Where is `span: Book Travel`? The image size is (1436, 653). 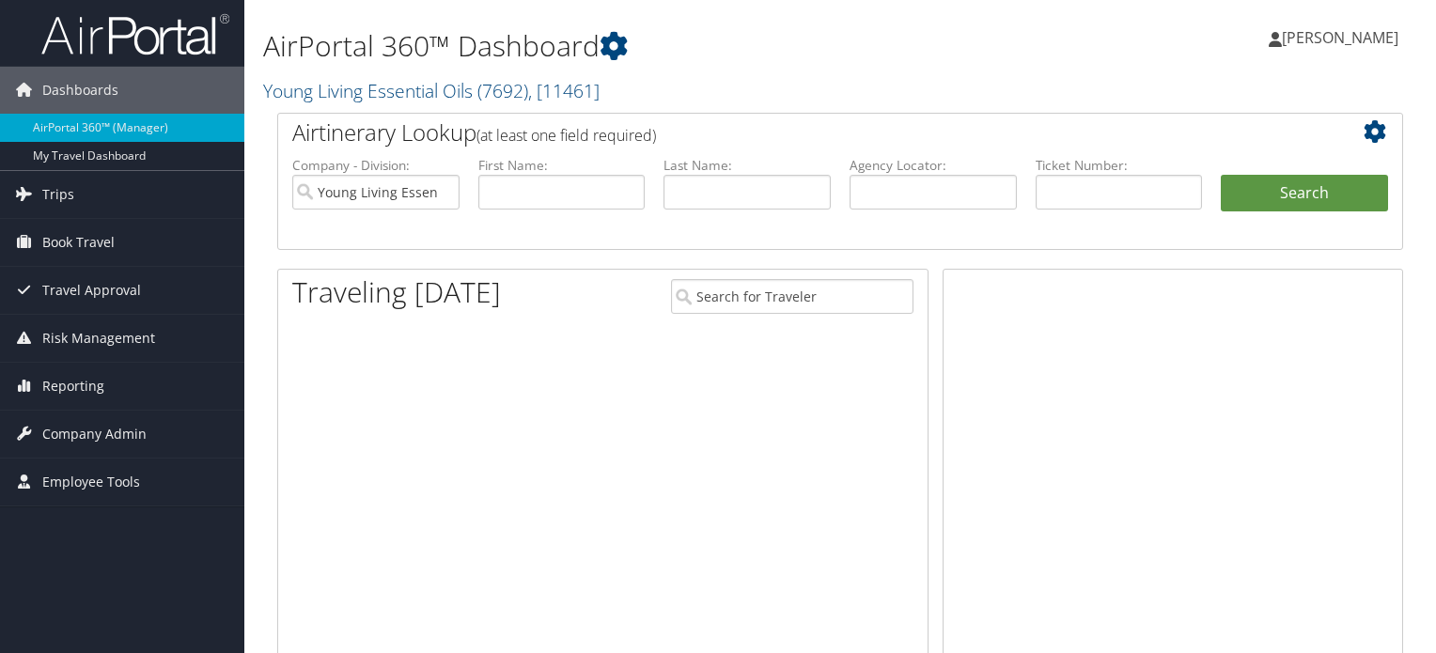 span: Book Travel is located at coordinates (78, 243).